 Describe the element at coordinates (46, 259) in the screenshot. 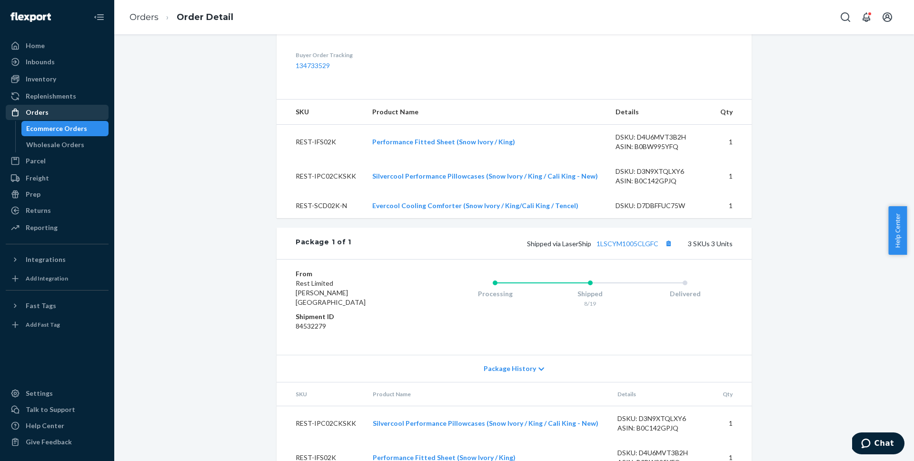

I see `div: Integrations` at that location.